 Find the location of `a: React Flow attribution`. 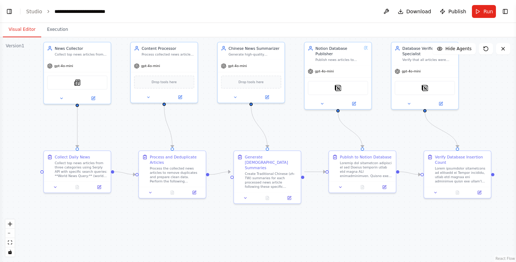

a: React Flow attribution is located at coordinates (505, 258).